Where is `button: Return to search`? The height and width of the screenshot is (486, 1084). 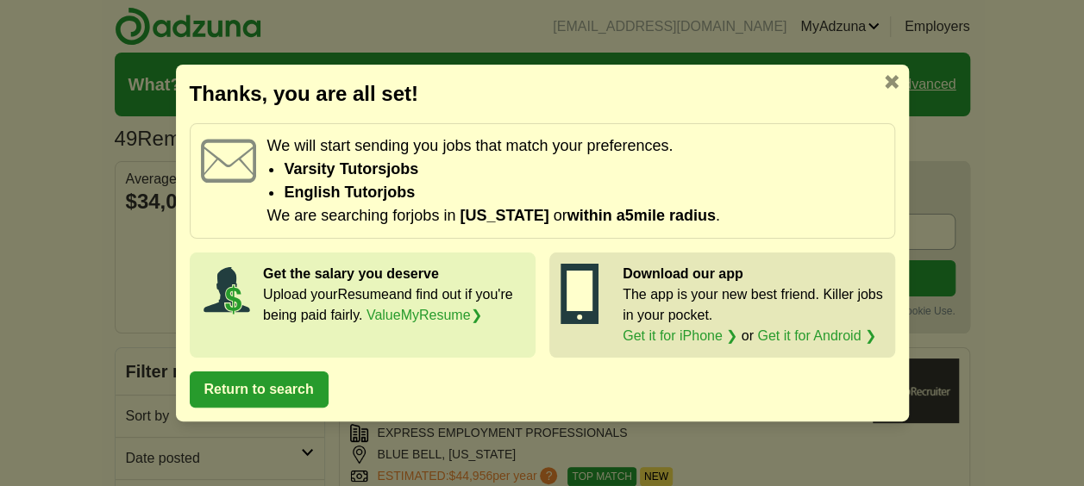
button: Return to search is located at coordinates (259, 390).